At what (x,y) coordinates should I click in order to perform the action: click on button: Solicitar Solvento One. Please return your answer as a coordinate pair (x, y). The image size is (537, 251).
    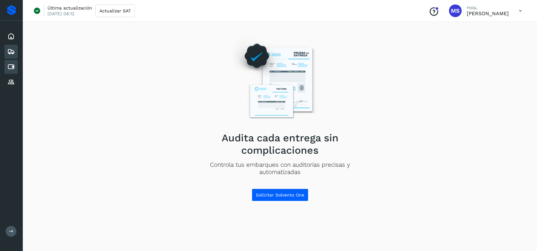
    Looking at the image, I should click on (280, 195).